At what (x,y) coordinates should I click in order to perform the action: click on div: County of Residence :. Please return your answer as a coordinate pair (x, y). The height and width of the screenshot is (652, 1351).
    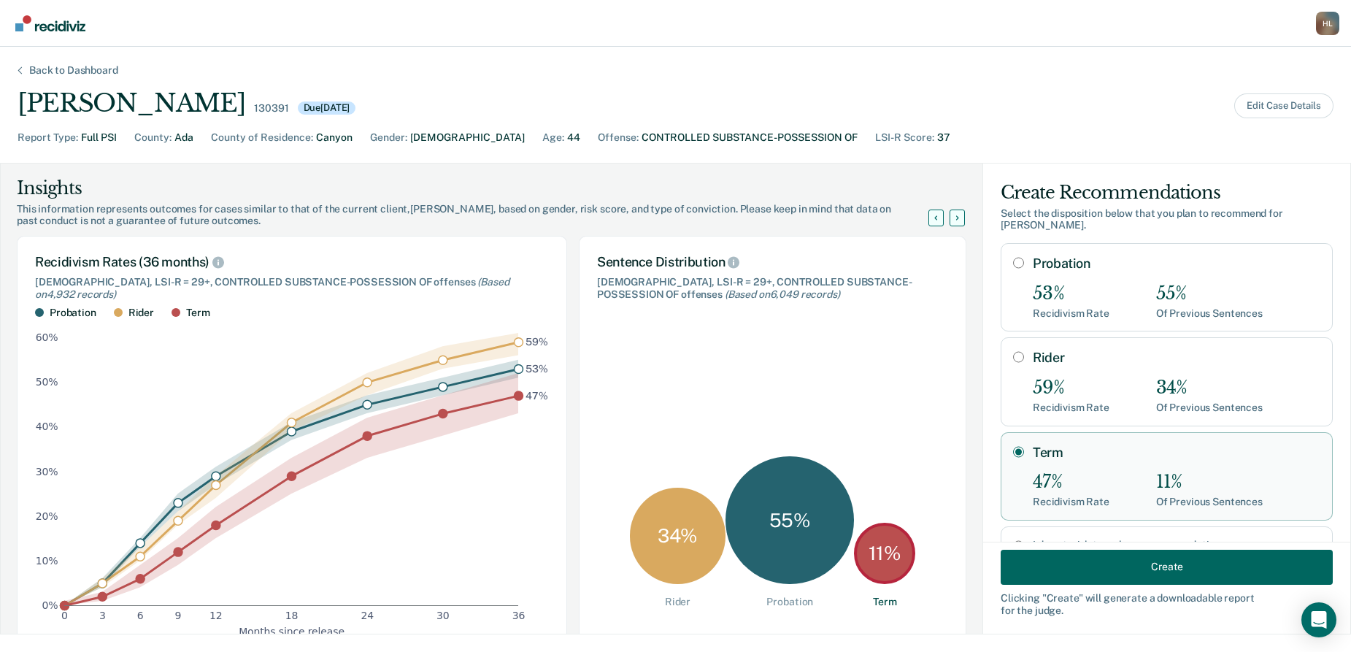
    Looking at the image, I should click on (262, 137).